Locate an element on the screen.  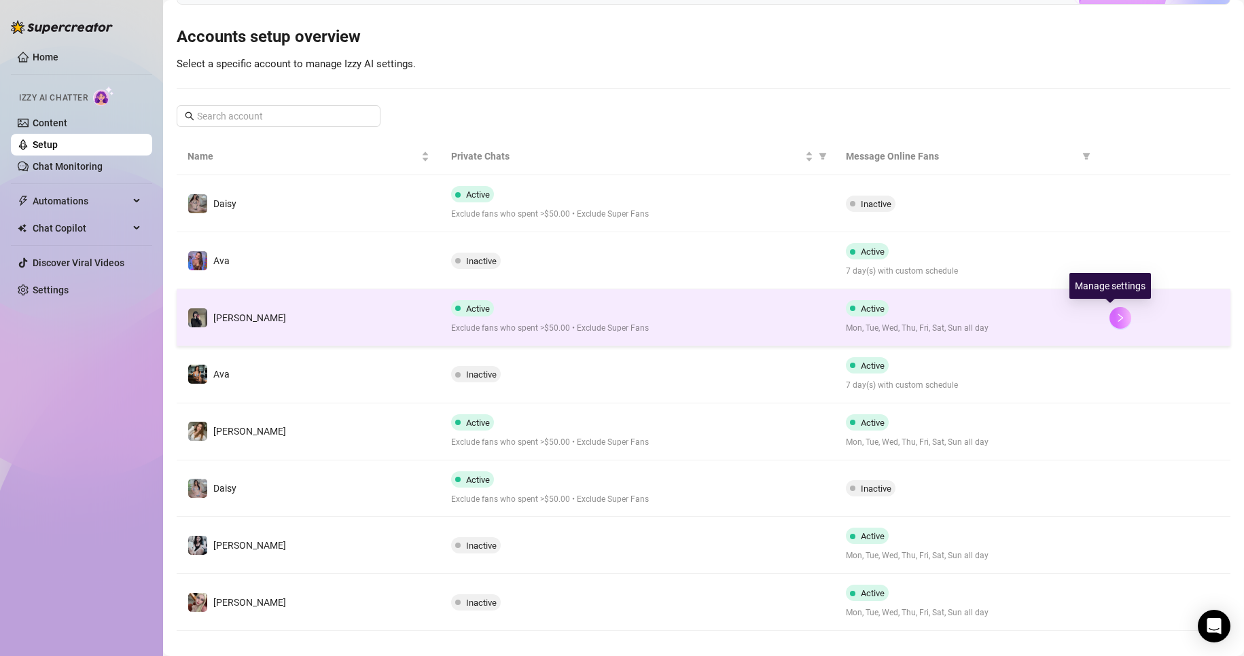
div: Manage settings is located at coordinates (1110, 286).